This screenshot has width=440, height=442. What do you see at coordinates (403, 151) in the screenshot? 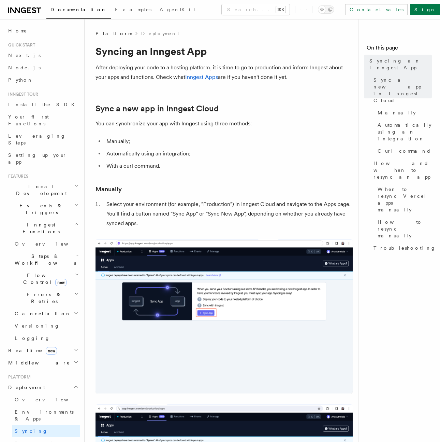
I see `a: Curl command` at bounding box center [403, 151].